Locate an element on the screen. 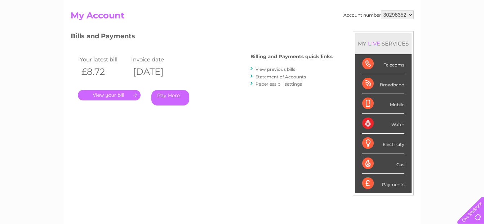  a: Pay Here is located at coordinates (170, 97).